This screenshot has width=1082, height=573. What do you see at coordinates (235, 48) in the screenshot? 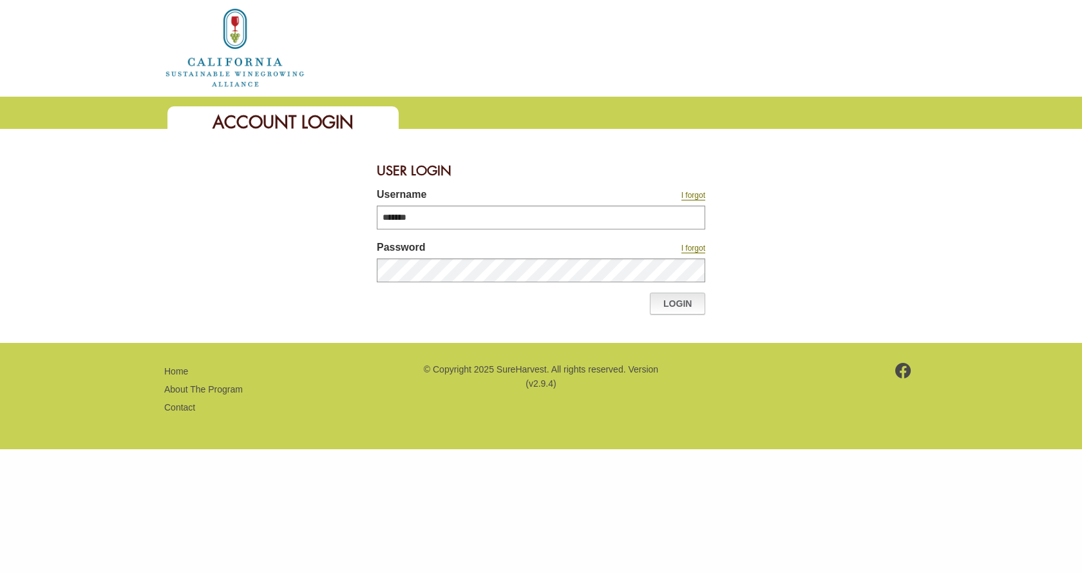
I see `img: logo_cswa2x.png` at bounding box center [235, 48].